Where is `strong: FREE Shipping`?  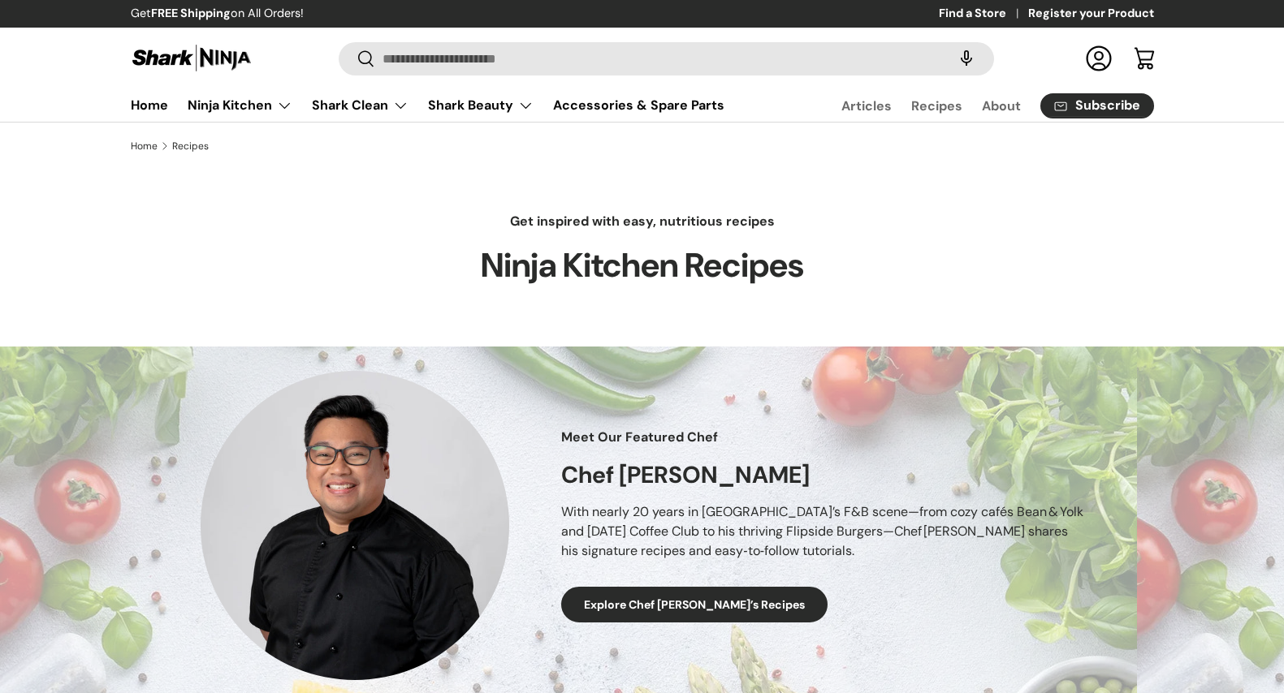
strong: FREE Shipping is located at coordinates (191, 13).